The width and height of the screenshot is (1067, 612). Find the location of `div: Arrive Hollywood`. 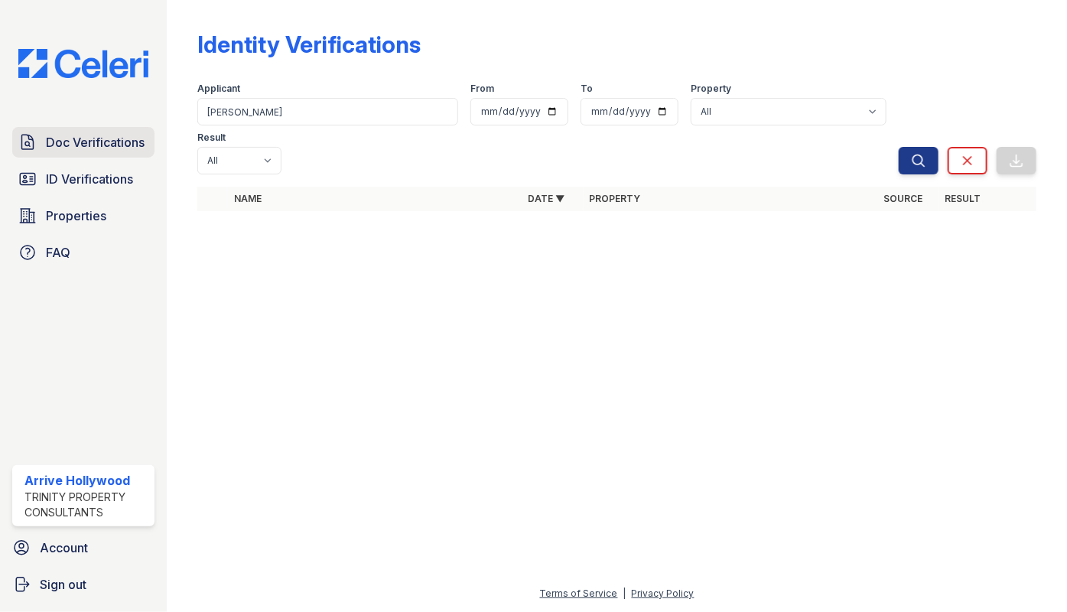

div: Arrive Hollywood is located at coordinates (86, 480).